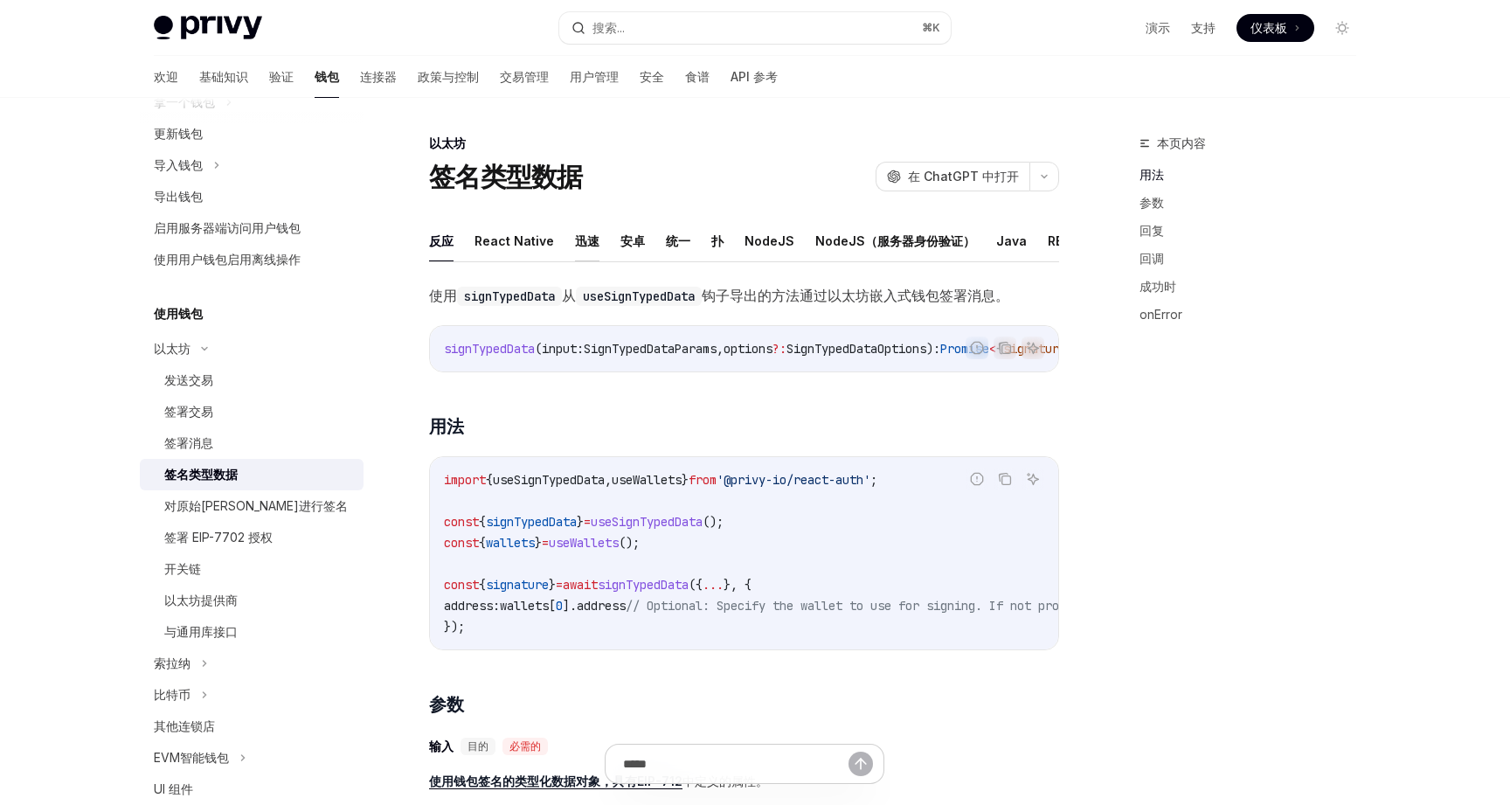 This screenshot has height=805, width=1510. What do you see at coordinates (252, 412) in the screenshot?
I see `a: 签署交易` at bounding box center [252, 412].